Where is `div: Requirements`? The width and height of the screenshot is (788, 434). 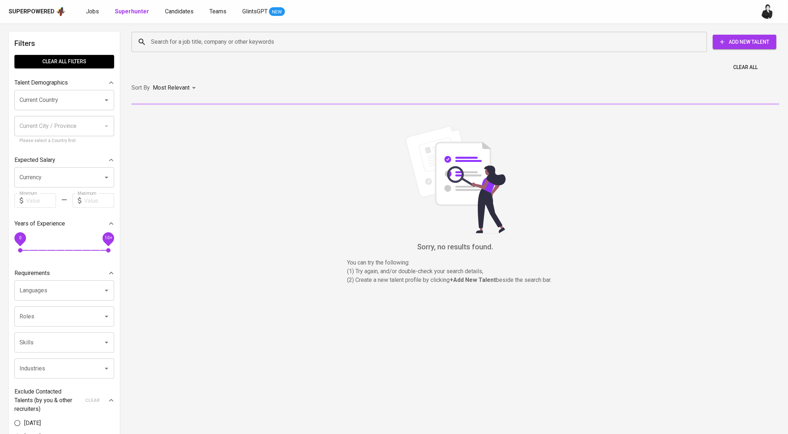 div: Requirements is located at coordinates (64, 273).